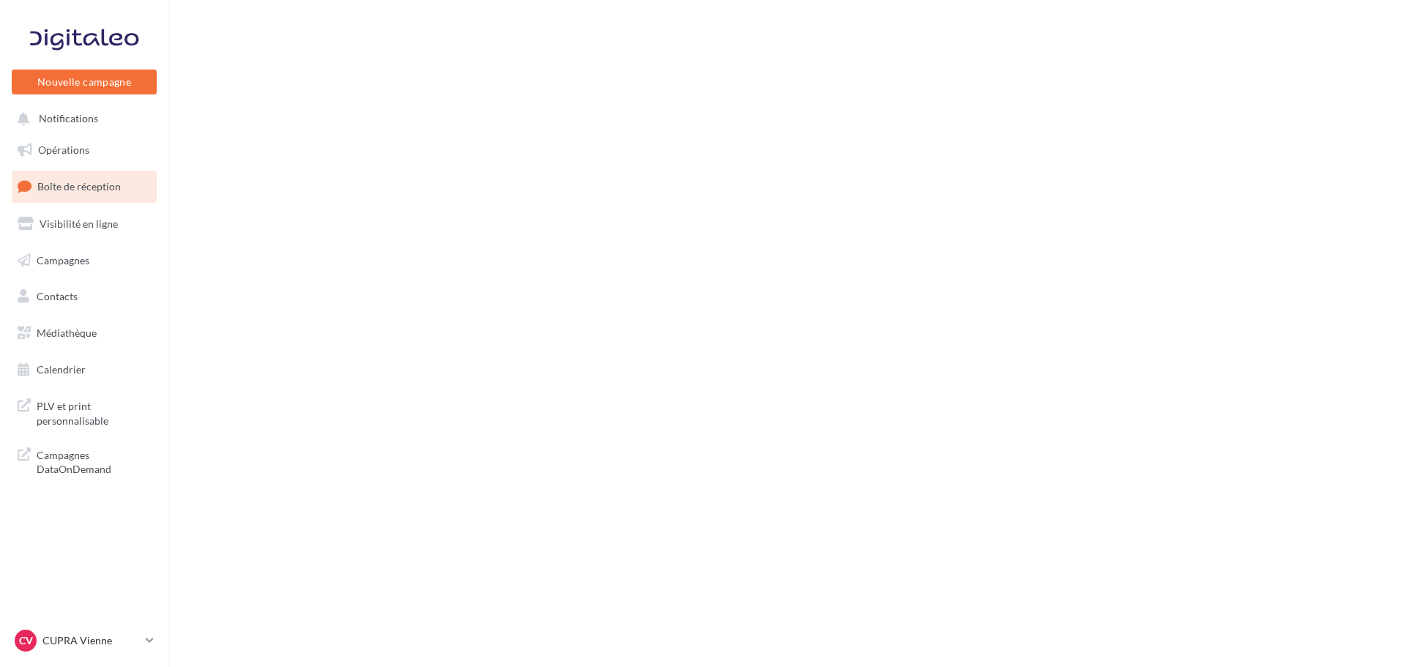  Describe the element at coordinates (84, 370) in the screenshot. I see `a: Calendrier` at that location.